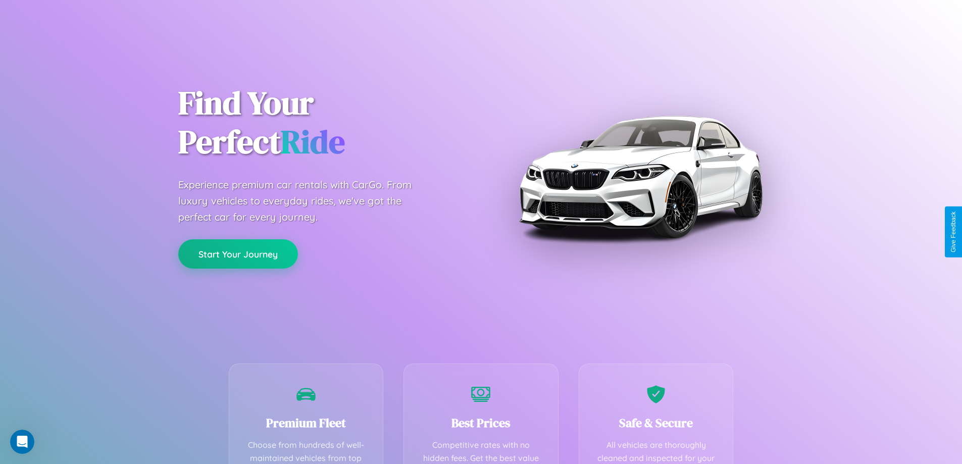 This screenshot has width=962, height=464. Describe the element at coordinates (640, 177) in the screenshot. I see `img: Premium BMW car rental vehicle` at that location.